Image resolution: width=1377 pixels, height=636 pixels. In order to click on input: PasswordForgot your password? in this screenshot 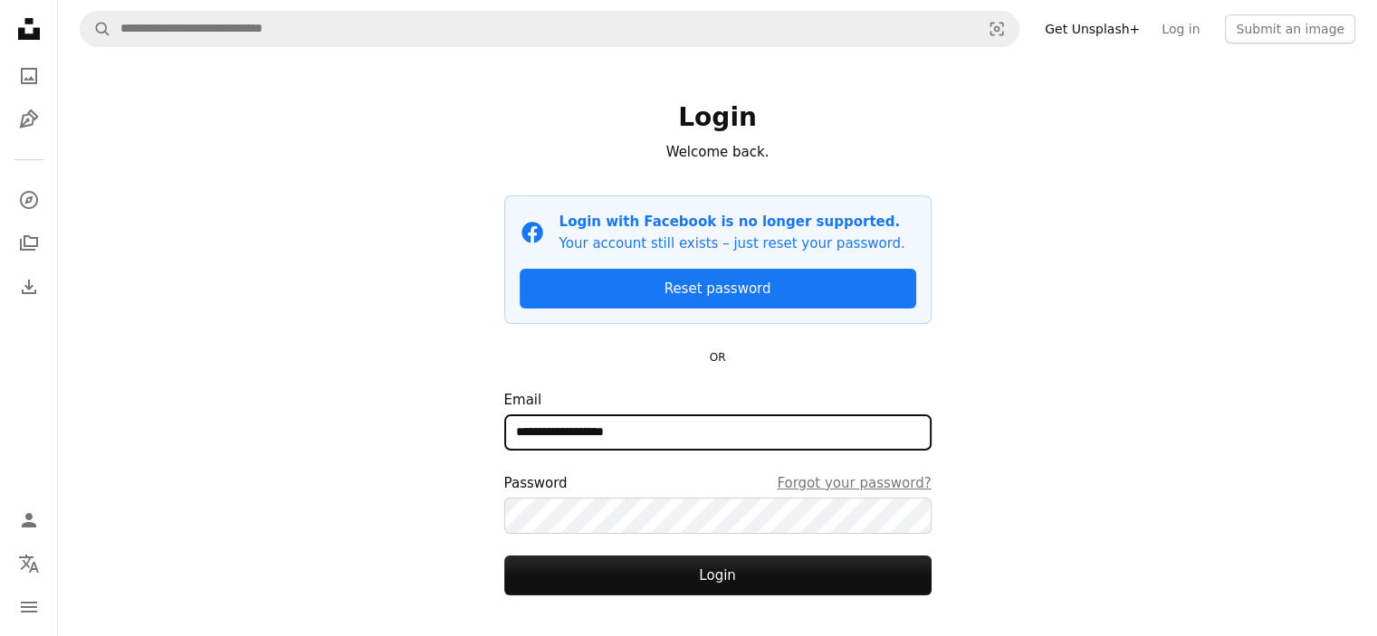, I will do `click(718, 516)`.